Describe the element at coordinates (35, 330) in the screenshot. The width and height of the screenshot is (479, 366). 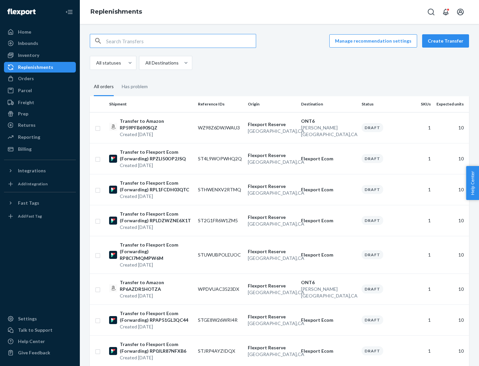
I see `div: Talk to Support` at that location.